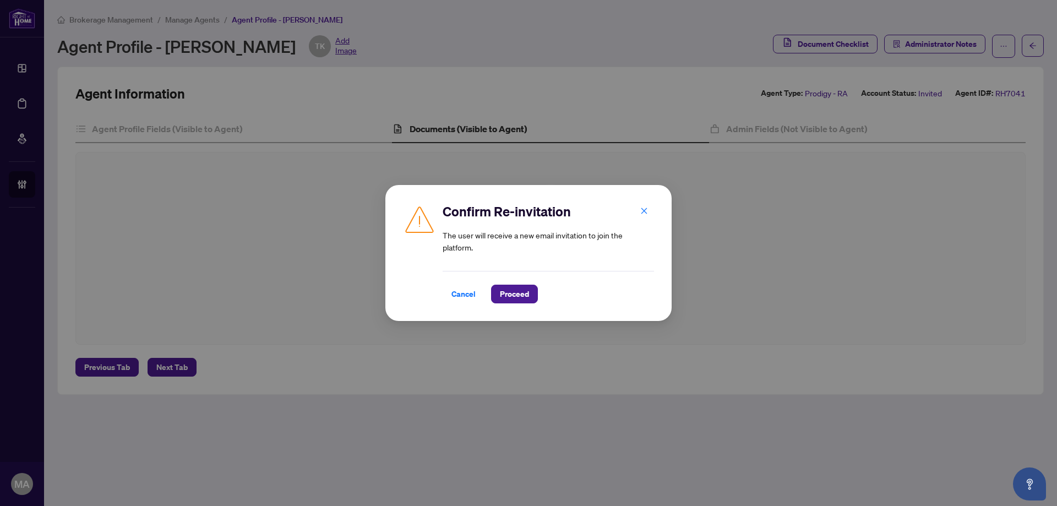  I want to click on span: Proceed, so click(514, 294).